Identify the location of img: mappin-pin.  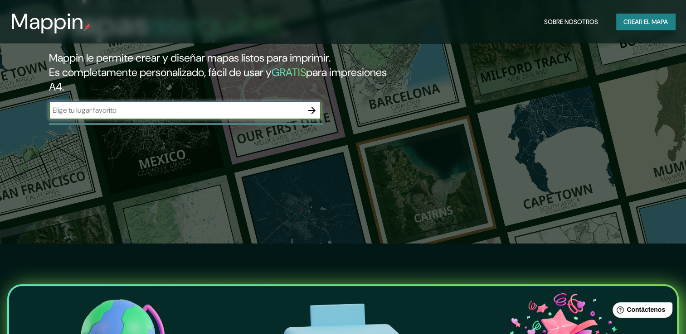
(87, 27).